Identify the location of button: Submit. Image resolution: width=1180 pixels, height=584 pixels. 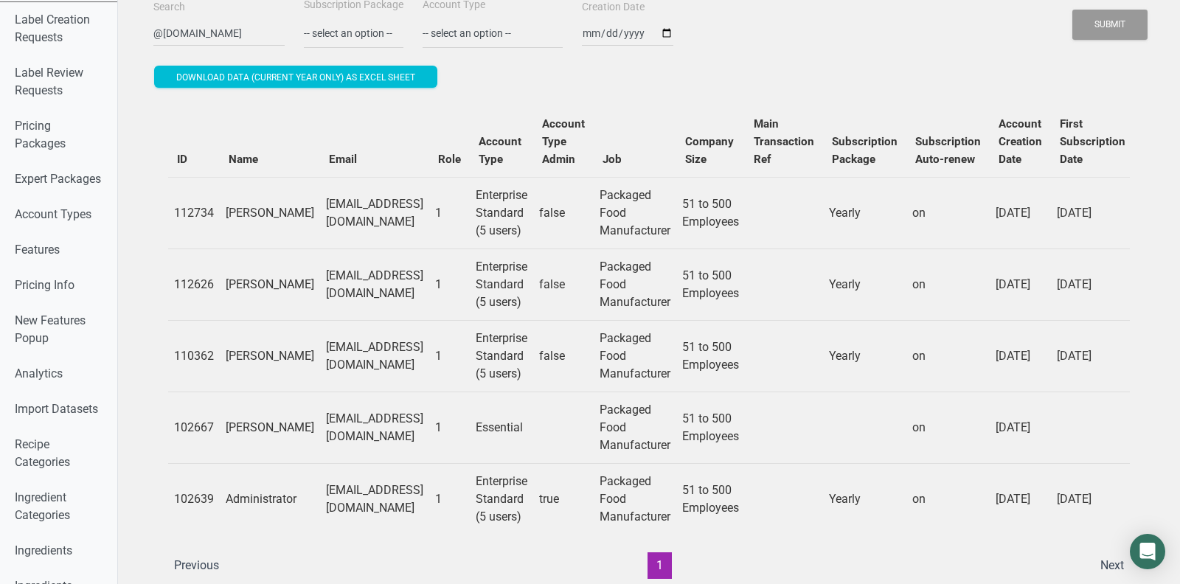
(1110, 24).